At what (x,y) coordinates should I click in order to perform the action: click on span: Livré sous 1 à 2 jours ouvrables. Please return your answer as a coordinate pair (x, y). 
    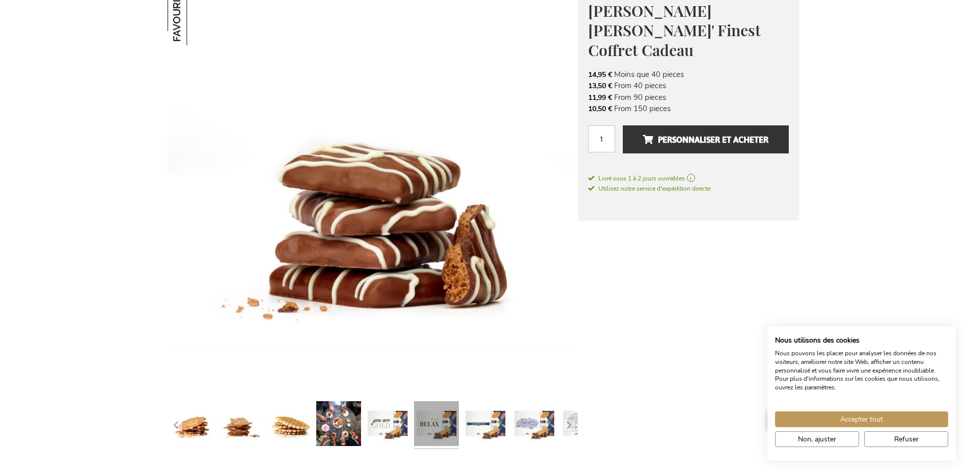
    Looking at the image, I should click on (689, 178).